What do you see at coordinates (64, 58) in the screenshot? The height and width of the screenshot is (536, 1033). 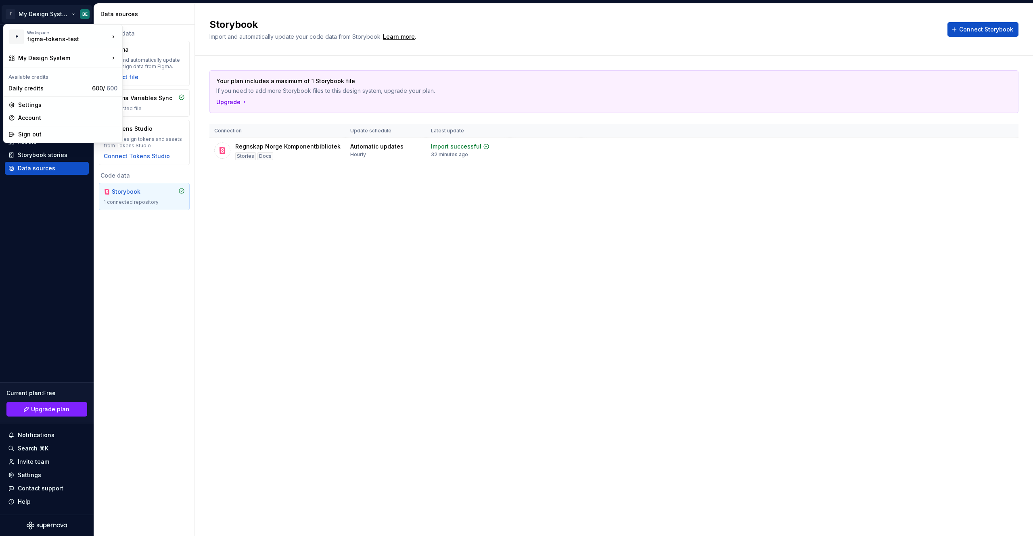 I see `div: My Design System` at bounding box center [64, 58].